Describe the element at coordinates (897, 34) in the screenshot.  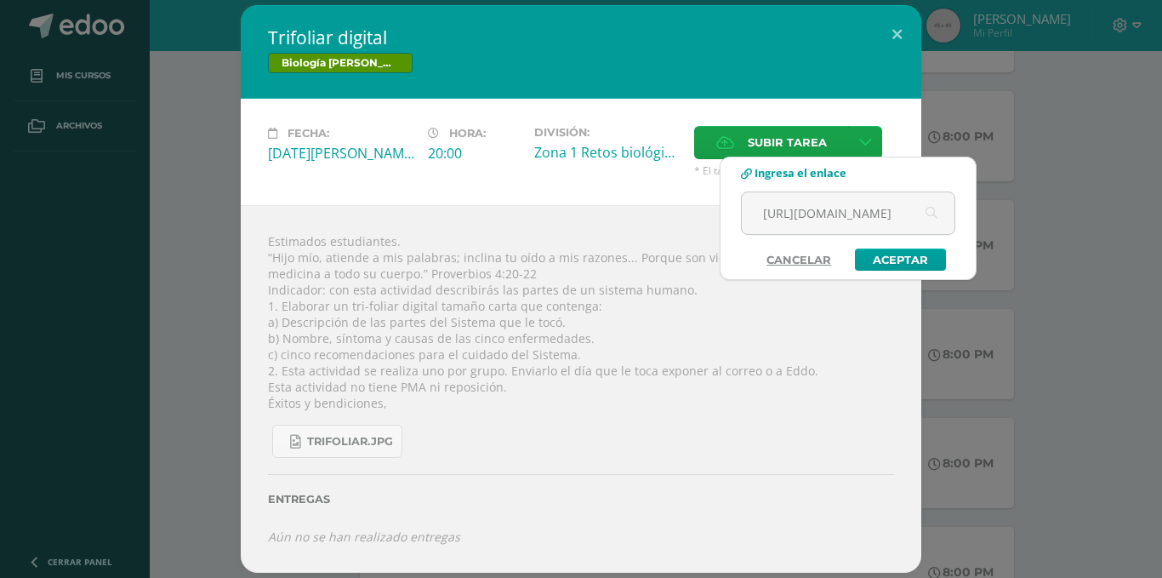
I see `button: Close (Esc)` at that location.